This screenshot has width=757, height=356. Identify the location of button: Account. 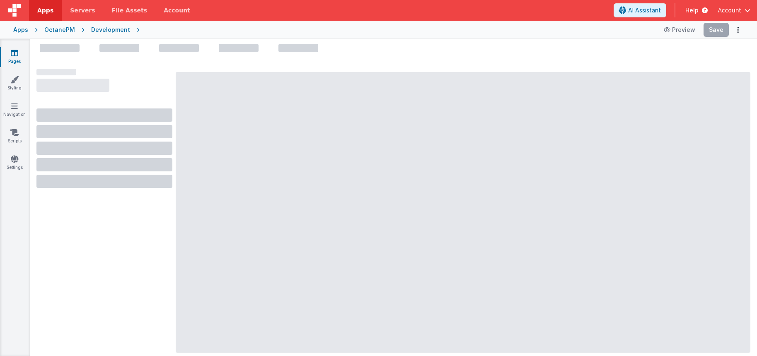
(733, 10).